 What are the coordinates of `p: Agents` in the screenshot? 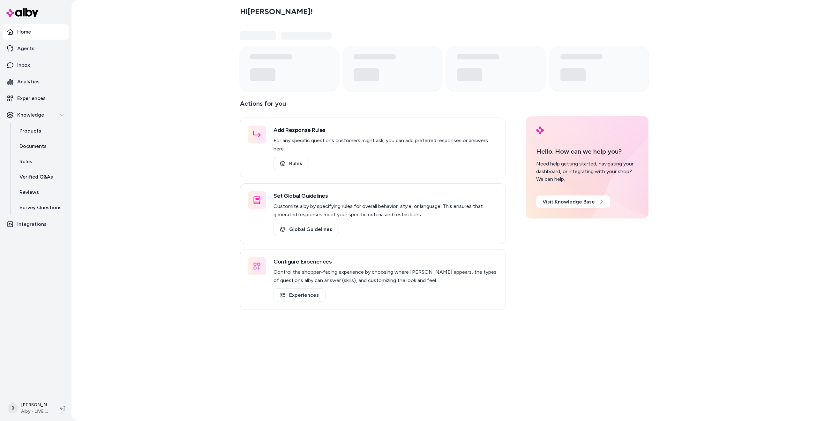 It's located at (26, 49).